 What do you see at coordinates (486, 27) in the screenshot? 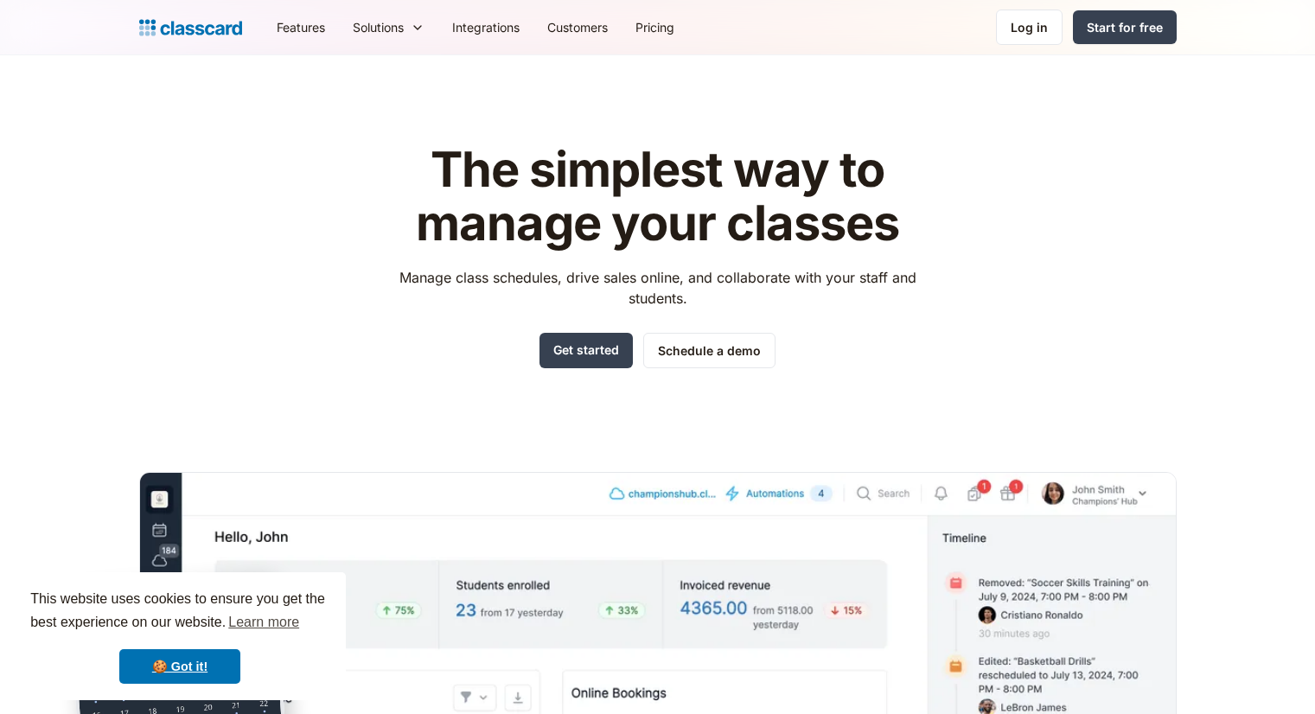
I see `a: Integrations` at bounding box center [486, 27].